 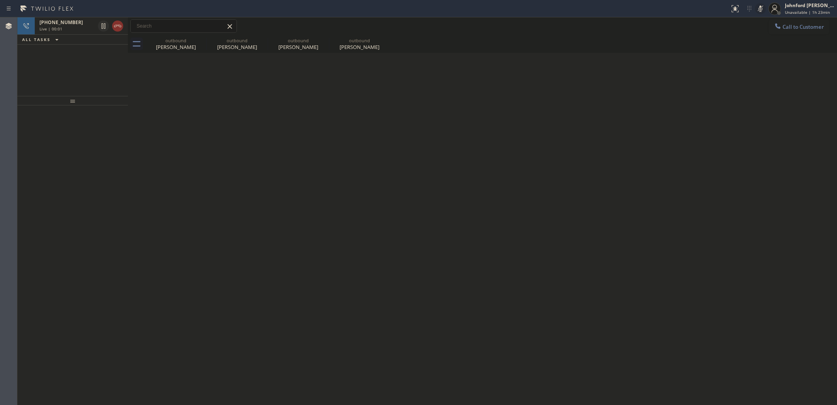 I want to click on input: Search, so click(x=184, y=26).